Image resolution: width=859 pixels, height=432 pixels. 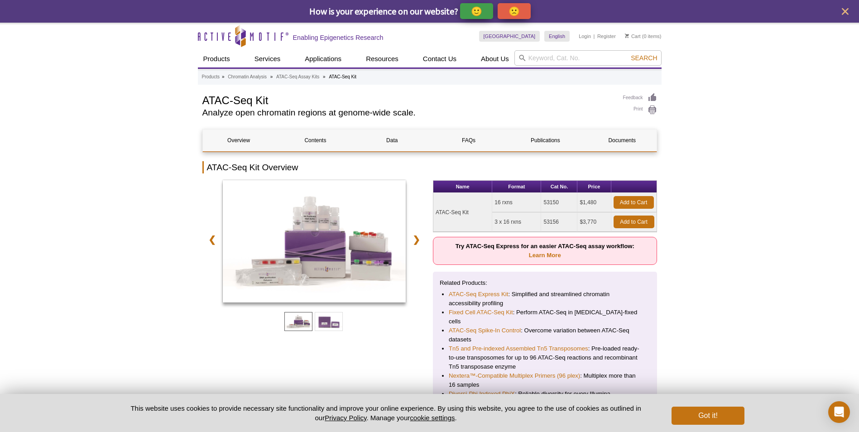 I want to click on a: Feedback, so click(x=639, y=98).